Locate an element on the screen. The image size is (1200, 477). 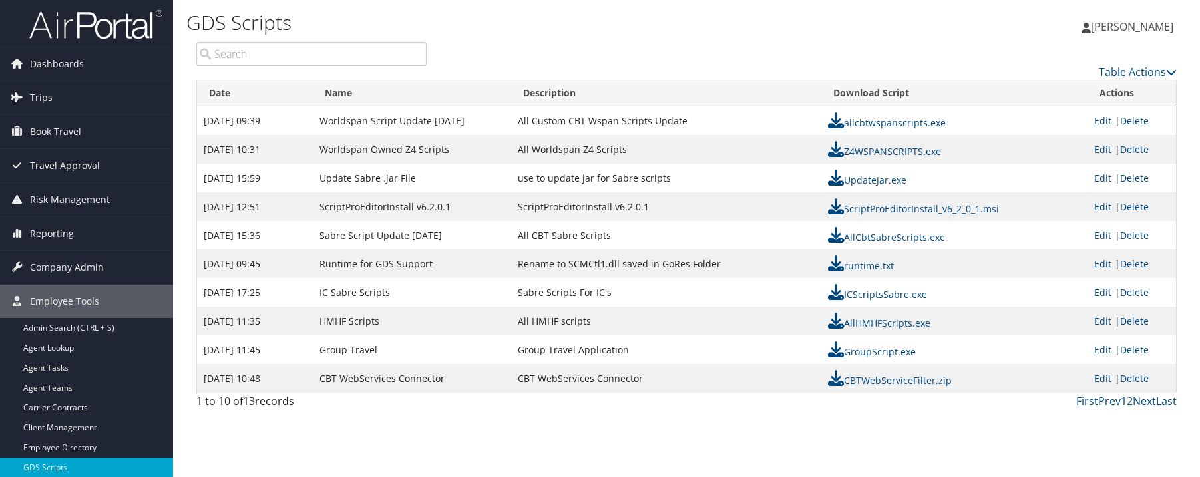
span: Dashboards is located at coordinates (57, 64).